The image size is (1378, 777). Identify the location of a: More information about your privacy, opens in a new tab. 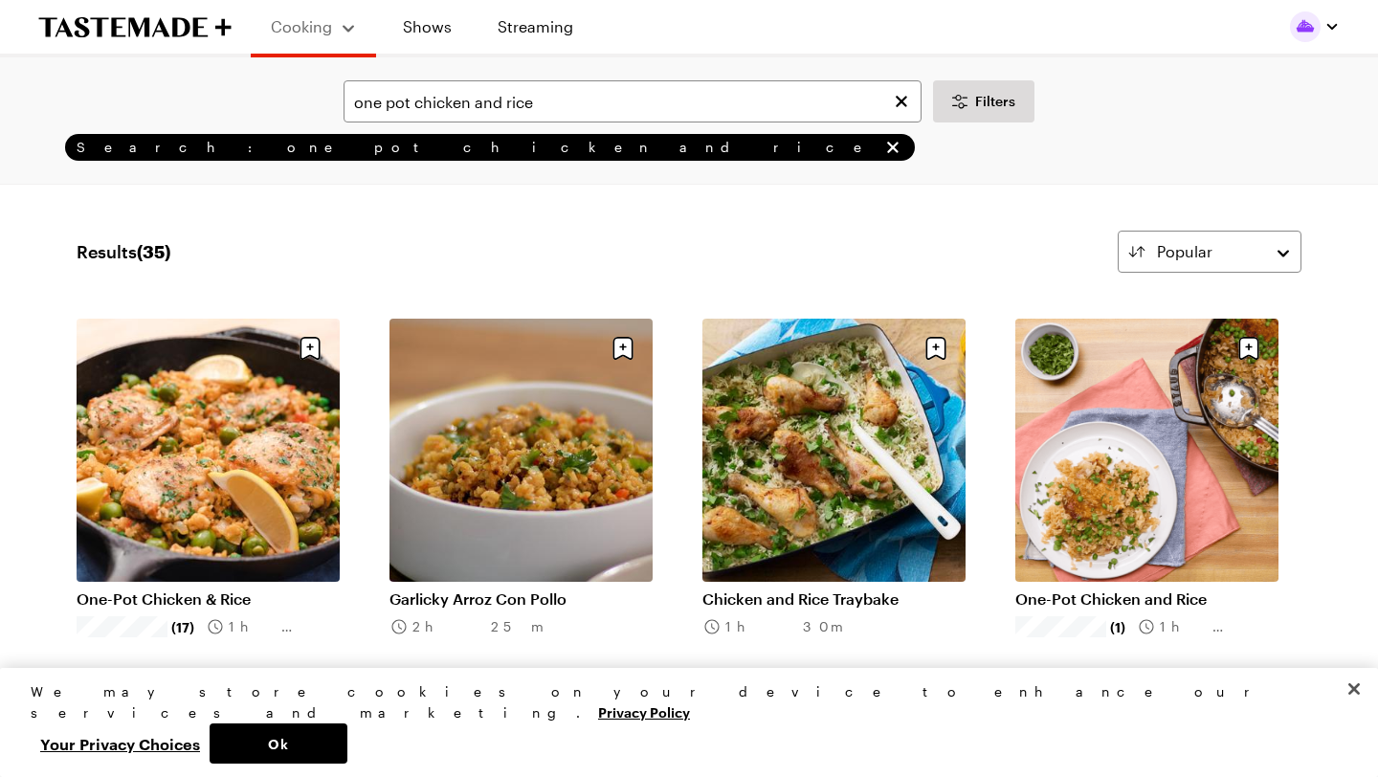
(644, 711).